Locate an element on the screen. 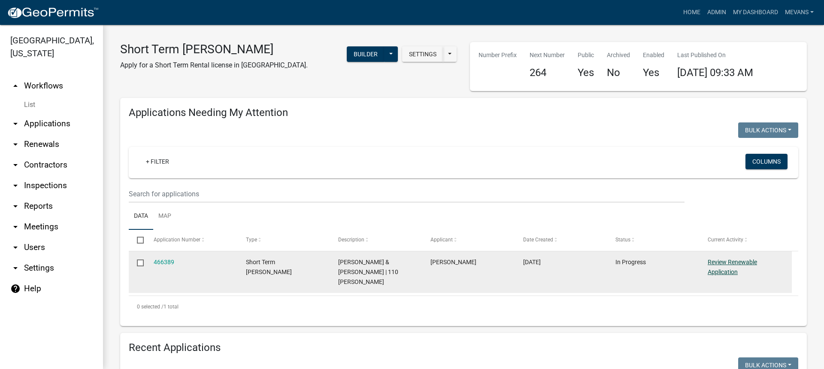 This screenshot has height=369, width=824. datatable-header-cell: Status is located at coordinates (653, 240).